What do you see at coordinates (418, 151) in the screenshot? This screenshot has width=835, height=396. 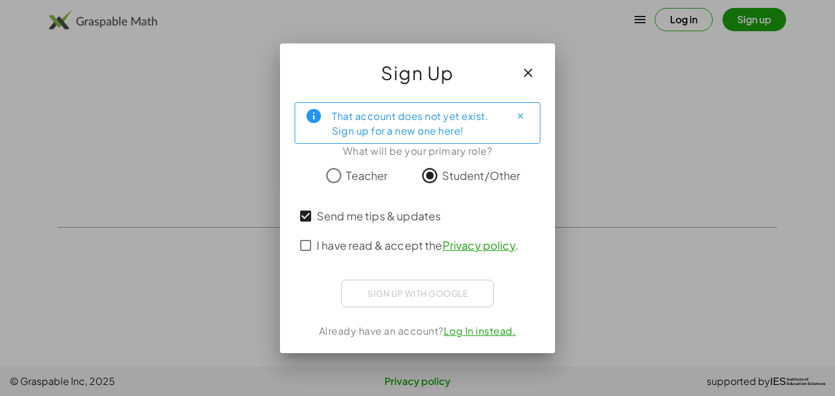 I see `div: What will be your primary role?` at bounding box center [418, 151].